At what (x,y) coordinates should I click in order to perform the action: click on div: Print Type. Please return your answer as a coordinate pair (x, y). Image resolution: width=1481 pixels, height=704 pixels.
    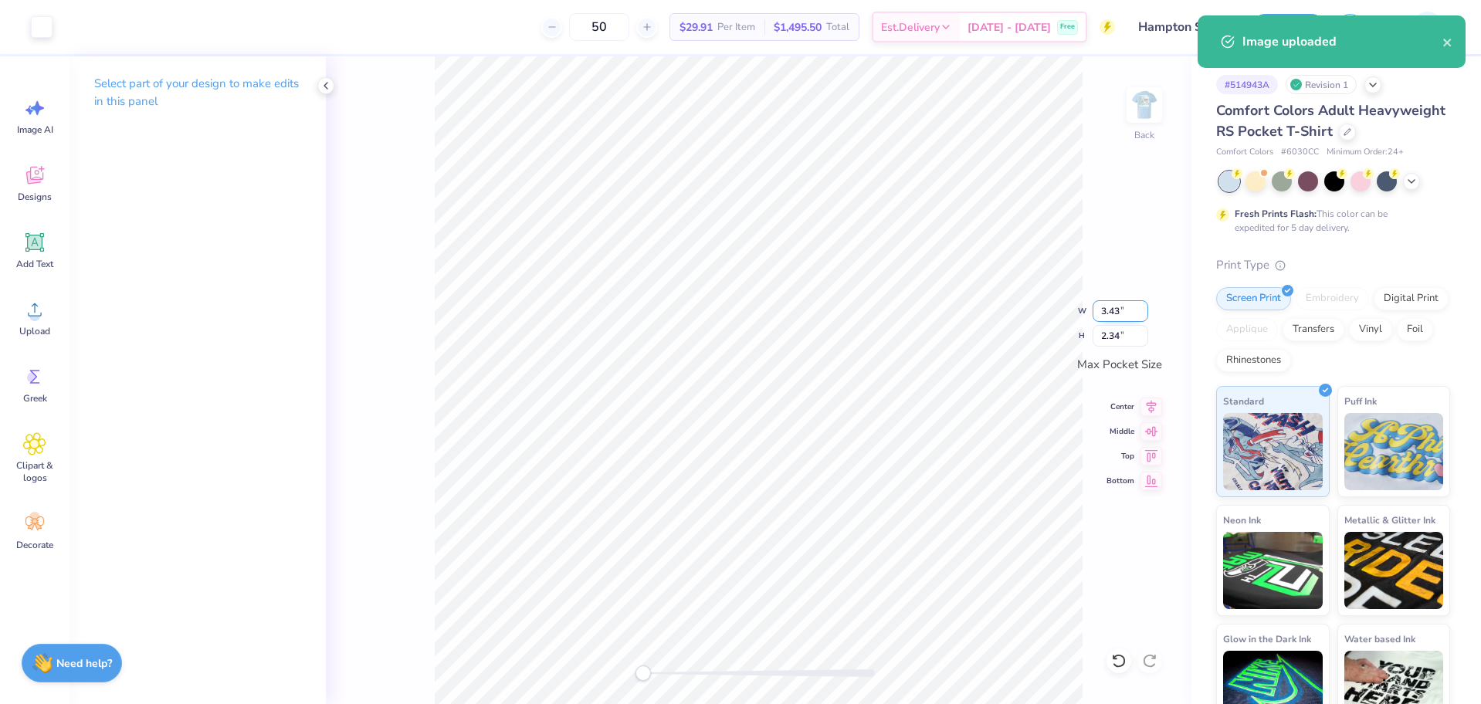
    Looking at the image, I should click on (1332, 265).